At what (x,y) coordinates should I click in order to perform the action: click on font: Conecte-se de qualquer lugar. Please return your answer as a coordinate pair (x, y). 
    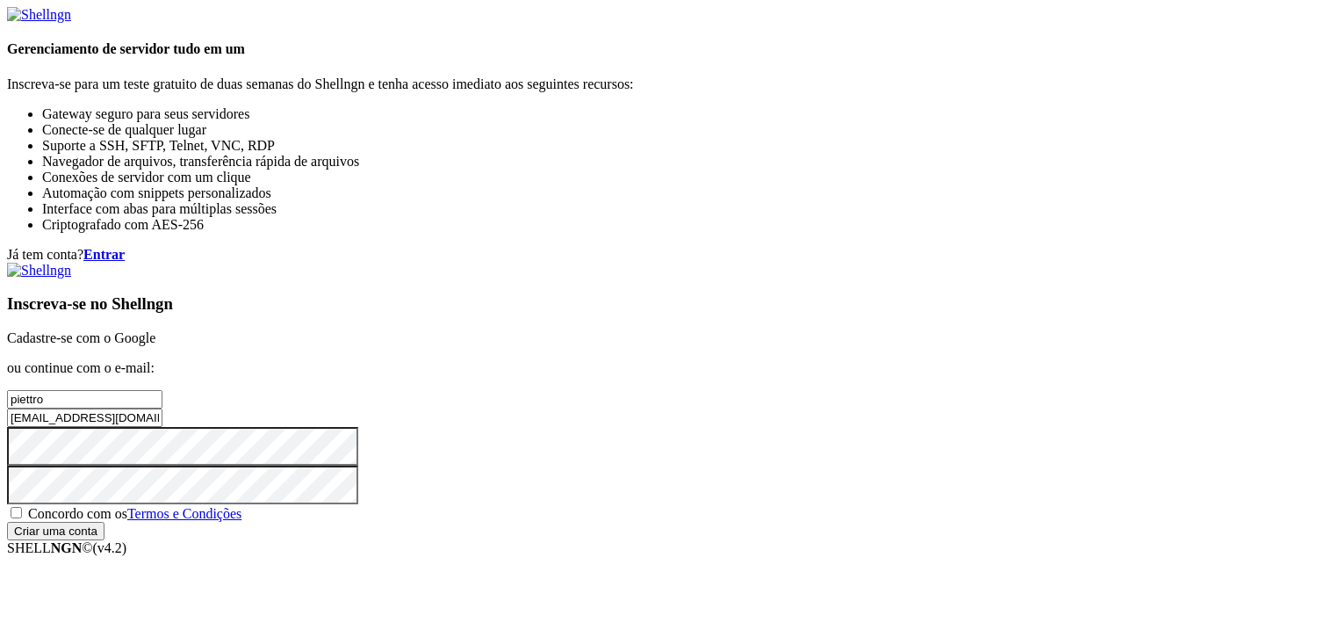
    Looking at the image, I should click on (124, 129).